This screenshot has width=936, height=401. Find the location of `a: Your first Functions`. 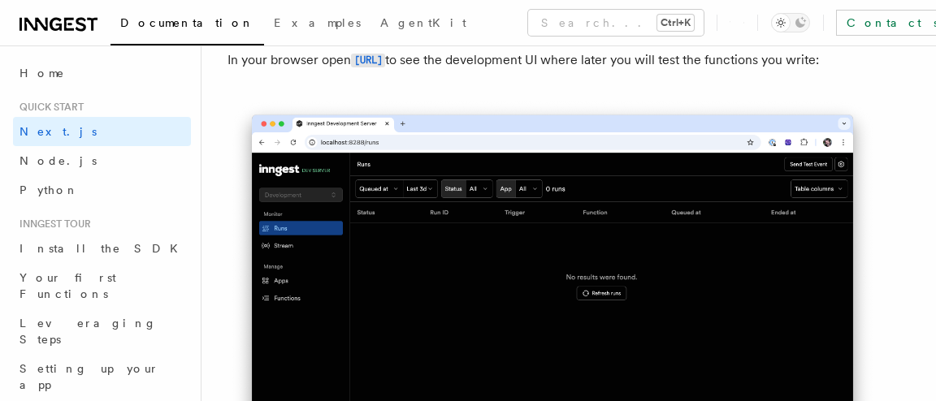

a: Your first Functions is located at coordinates (102, 286).